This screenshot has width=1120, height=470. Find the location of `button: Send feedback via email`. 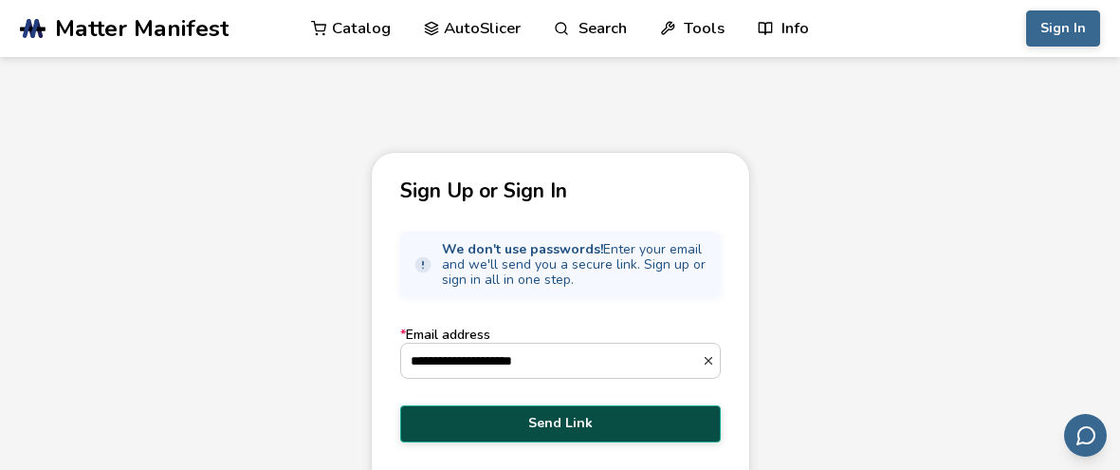

button: Send feedback via email is located at coordinates (1085, 434).